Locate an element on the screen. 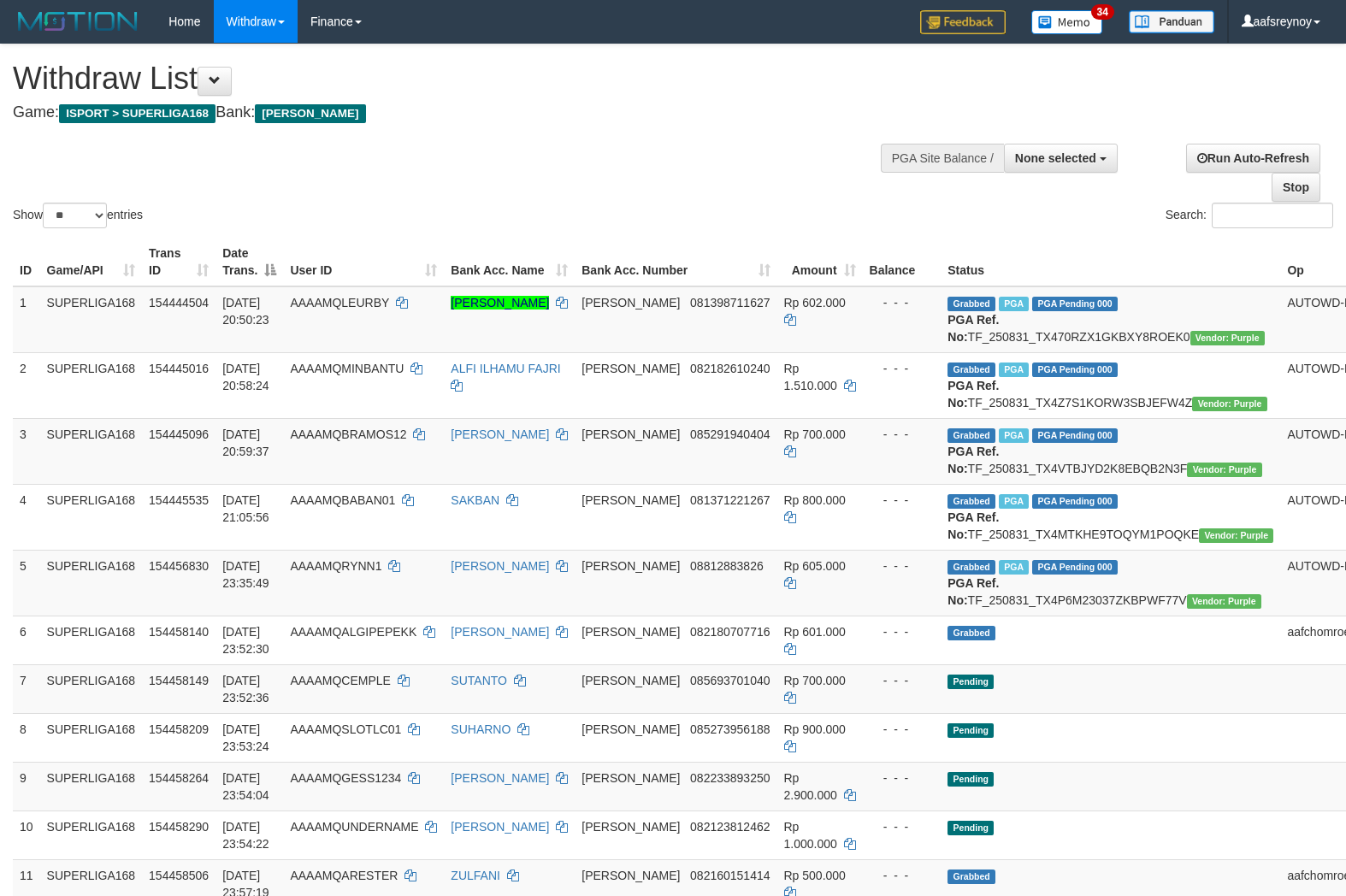  span: Copy 081371221267 to clipboard is located at coordinates (729, 500).